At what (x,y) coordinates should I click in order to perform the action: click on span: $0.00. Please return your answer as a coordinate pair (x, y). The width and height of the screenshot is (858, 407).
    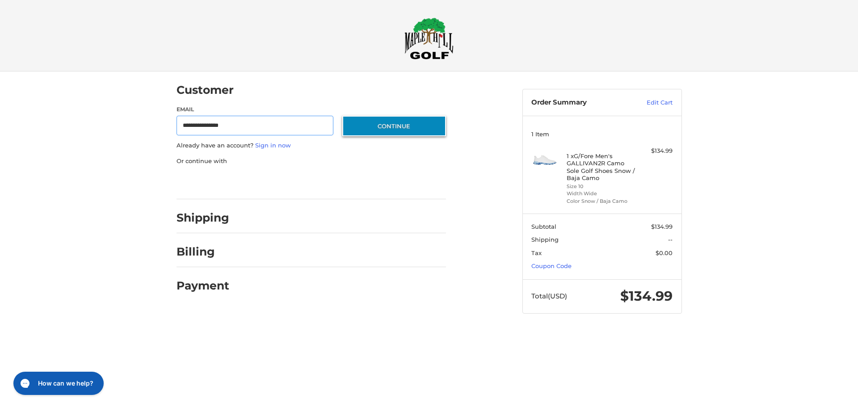
    Looking at the image, I should click on (664, 253).